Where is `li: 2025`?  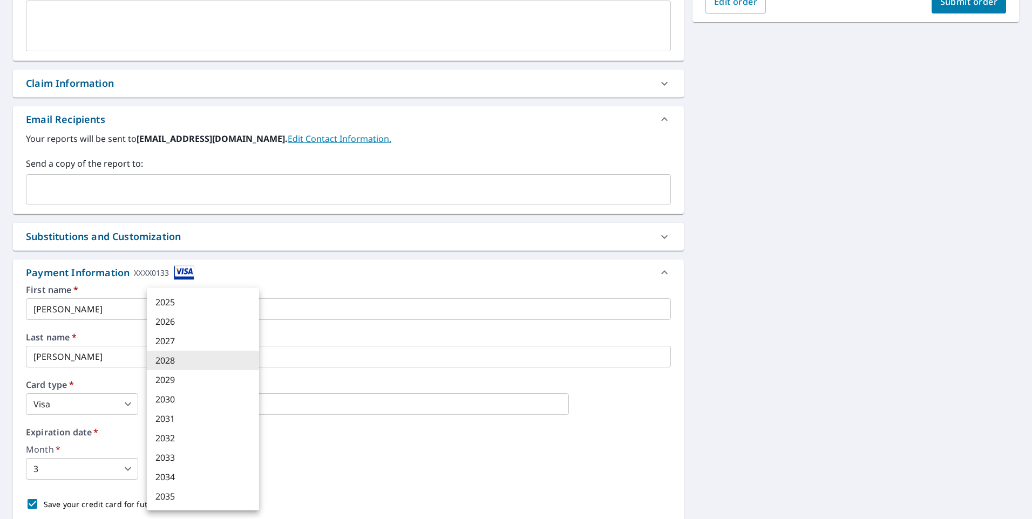
li: 2025 is located at coordinates (203, 302).